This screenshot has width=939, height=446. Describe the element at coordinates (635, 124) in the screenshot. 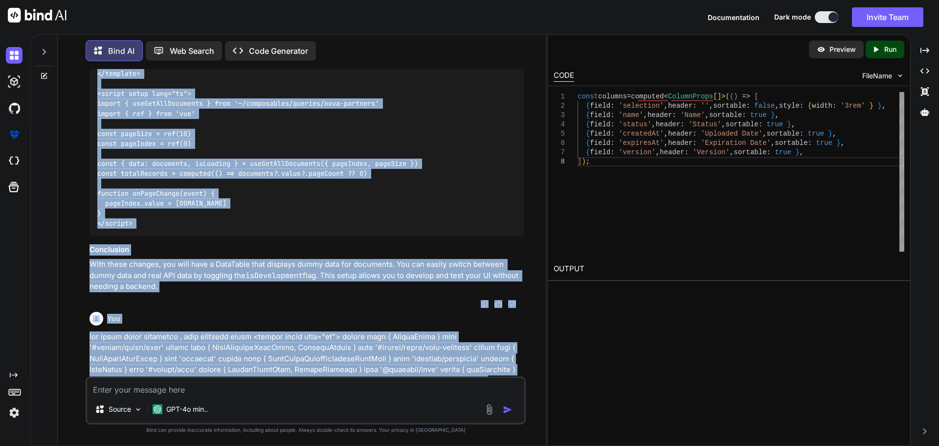

I see `span: 'status'` at that location.